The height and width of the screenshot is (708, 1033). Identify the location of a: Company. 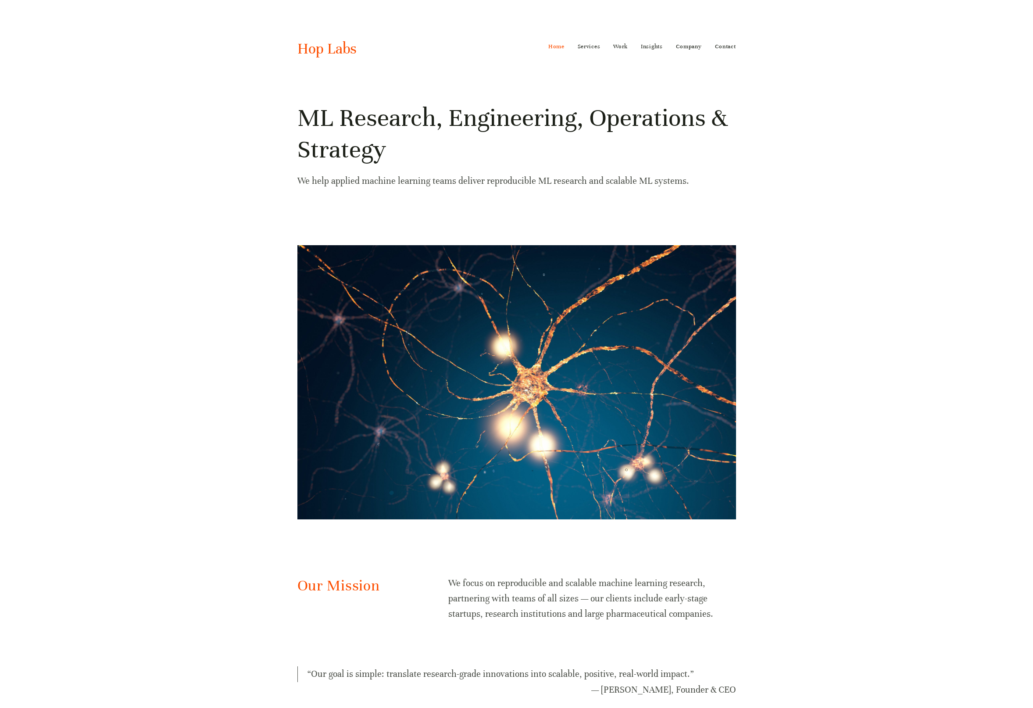
(689, 46).